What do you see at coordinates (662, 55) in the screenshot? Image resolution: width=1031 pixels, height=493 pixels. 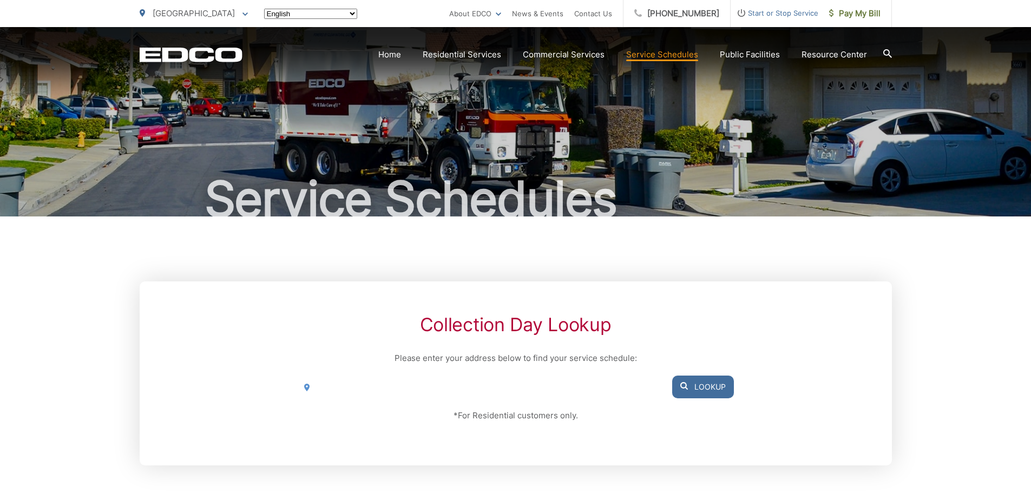 I see `a: Service Schedules` at bounding box center [662, 55].